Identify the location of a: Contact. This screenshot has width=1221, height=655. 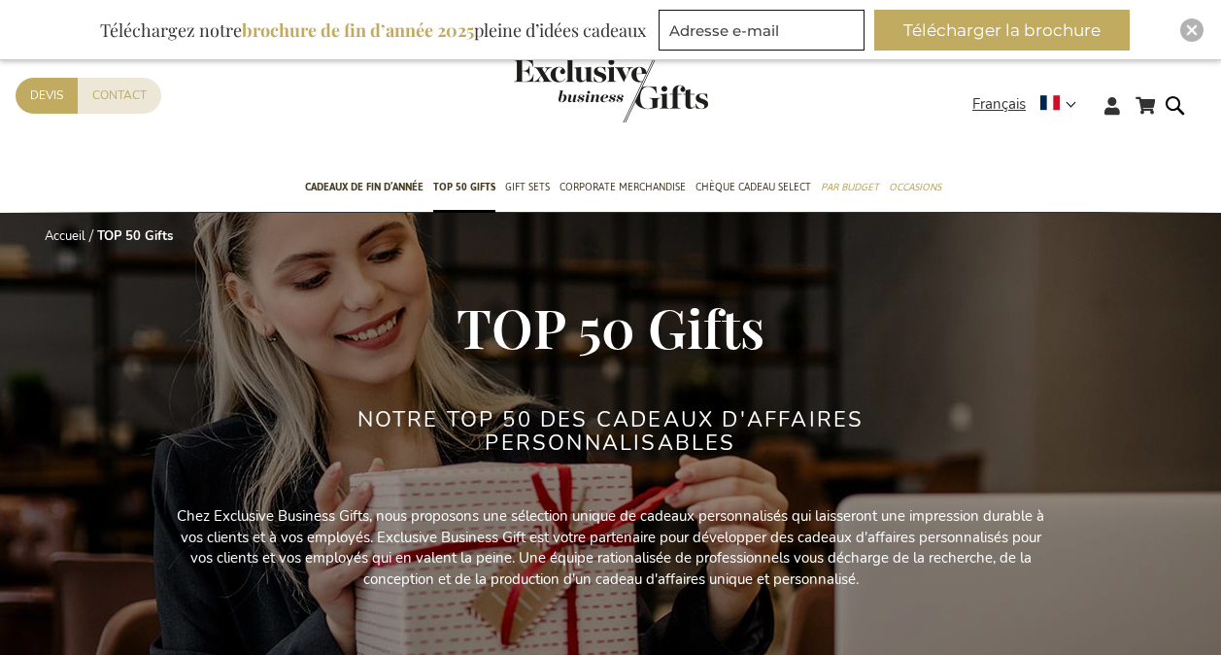
(119, 95).